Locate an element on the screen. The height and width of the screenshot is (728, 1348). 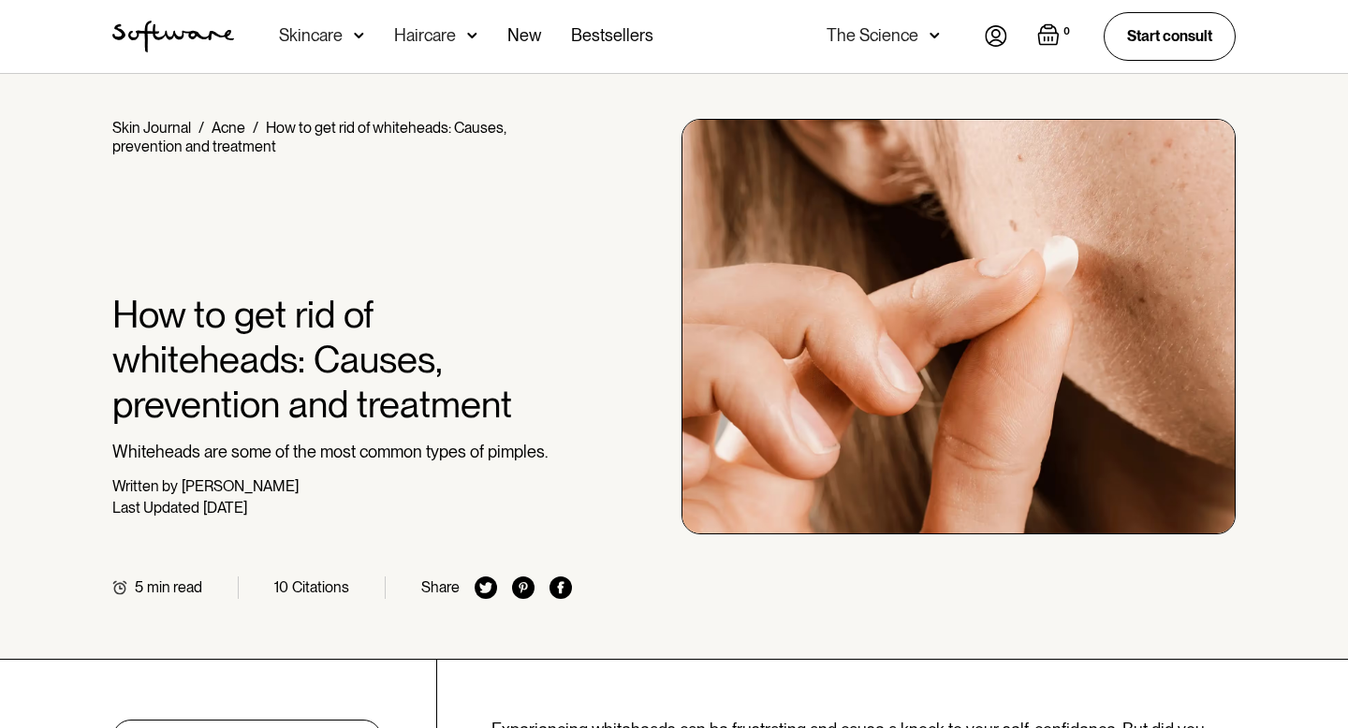
a: Open empty cart is located at coordinates (1055, 37).